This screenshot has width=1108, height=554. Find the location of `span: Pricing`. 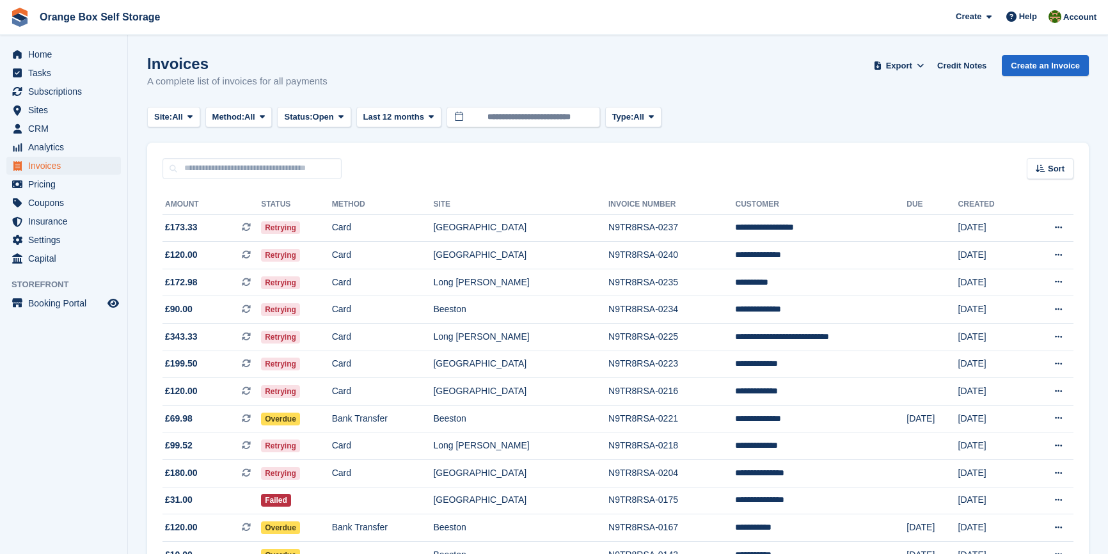

span: Pricing is located at coordinates (67, 184).